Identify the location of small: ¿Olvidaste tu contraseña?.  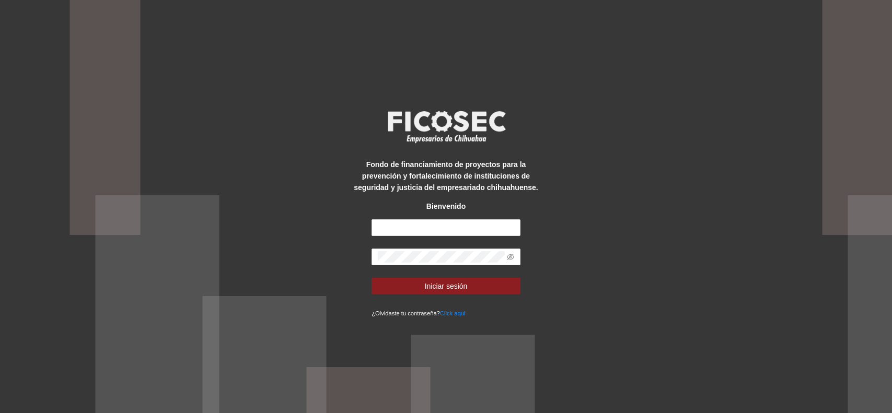
(418, 314).